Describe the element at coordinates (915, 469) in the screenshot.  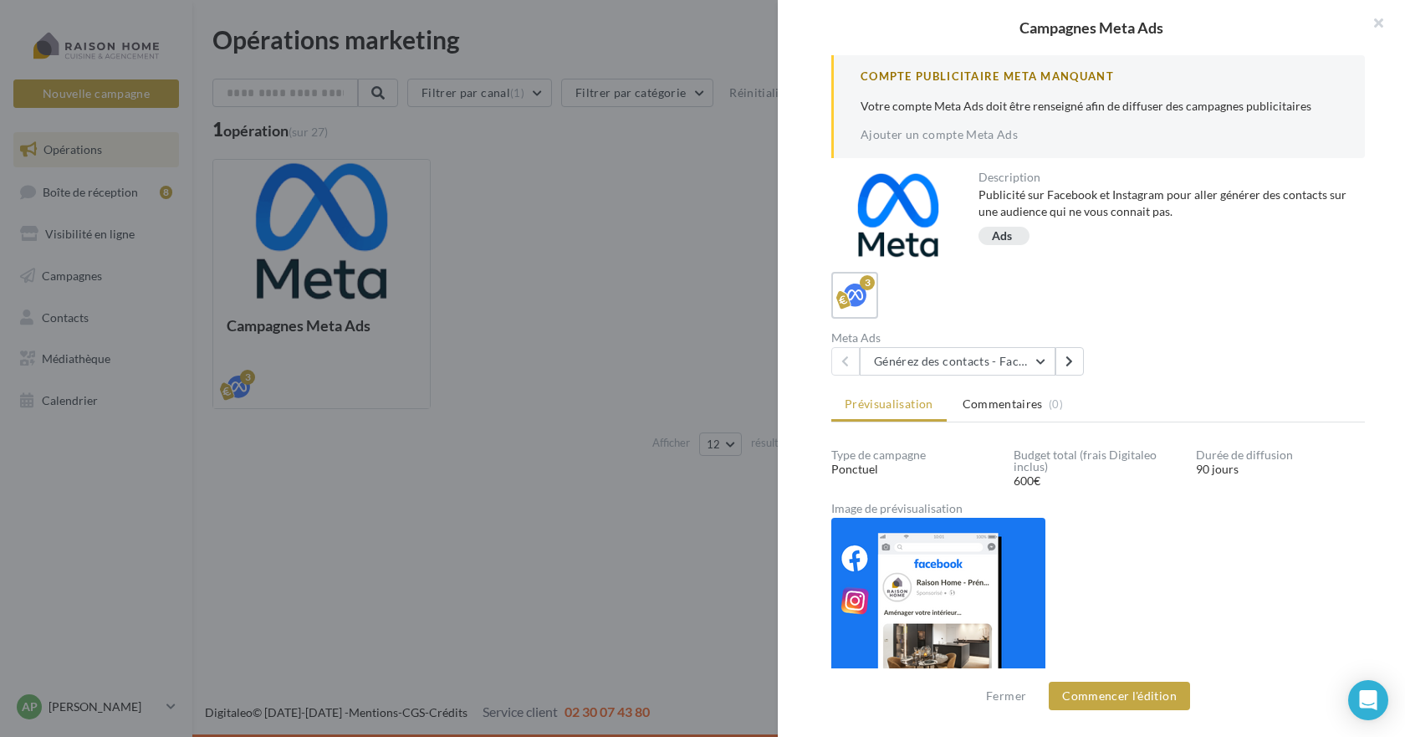
I see `div: Ponctuel` at that location.